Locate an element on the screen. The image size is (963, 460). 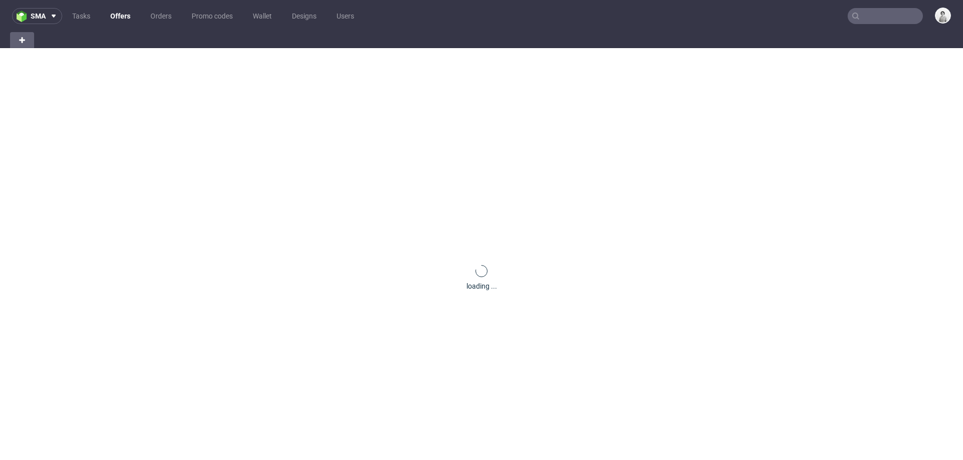
a: Designs is located at coordinates (304, 16).